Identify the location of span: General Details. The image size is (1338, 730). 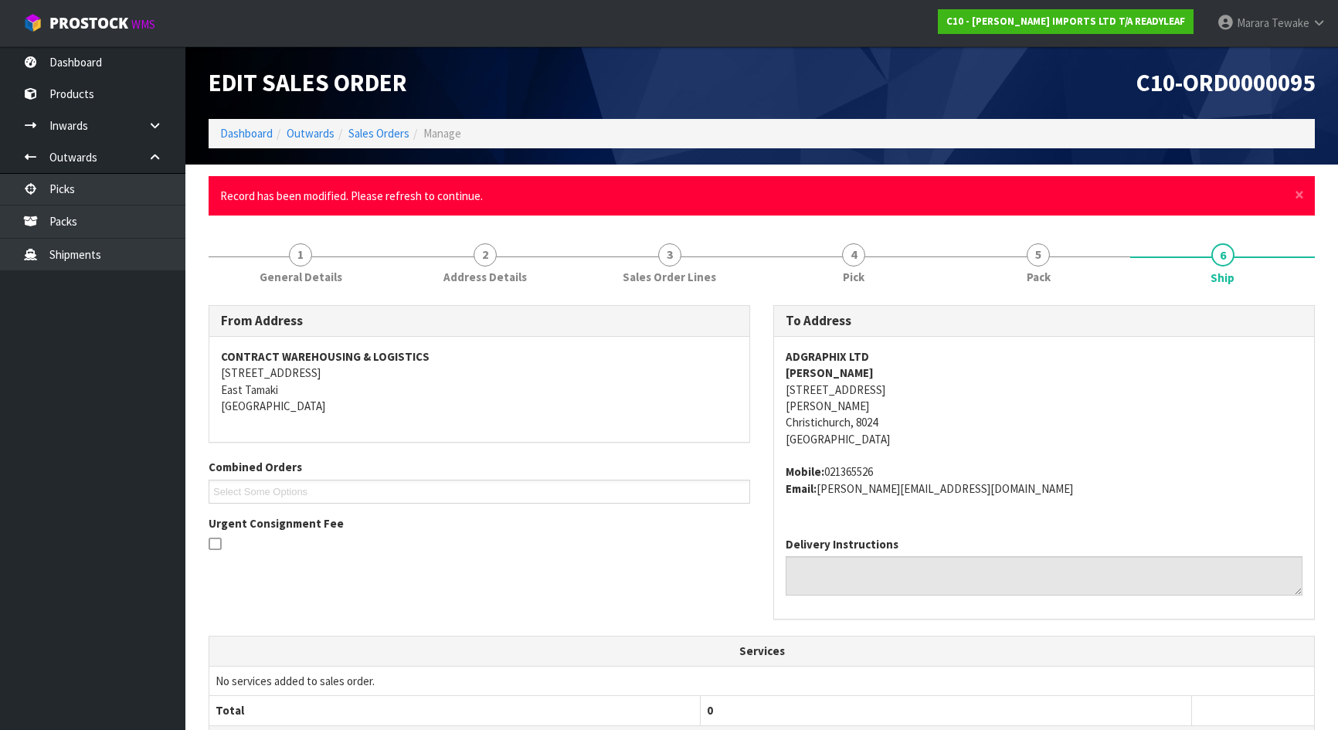
(301, 277).